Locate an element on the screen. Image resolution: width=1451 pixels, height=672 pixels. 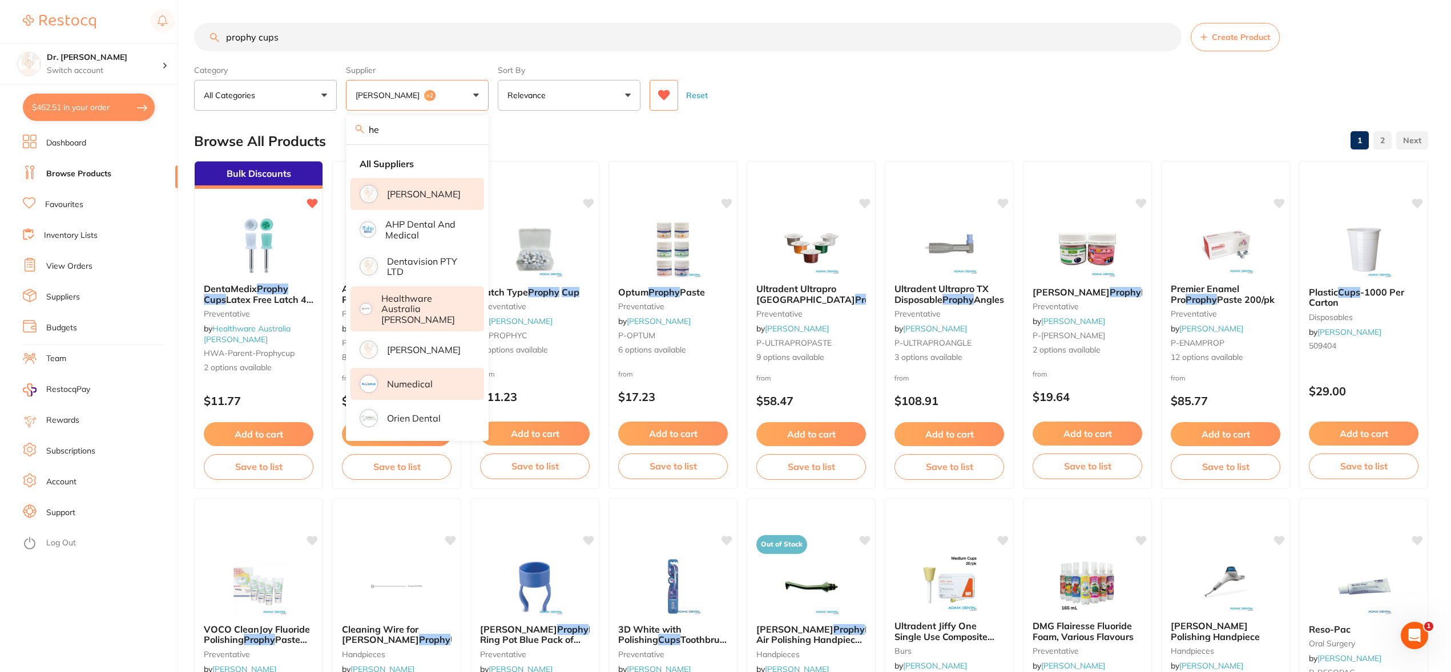
span: ALPHA PRO is located at coordinates (358, 294).